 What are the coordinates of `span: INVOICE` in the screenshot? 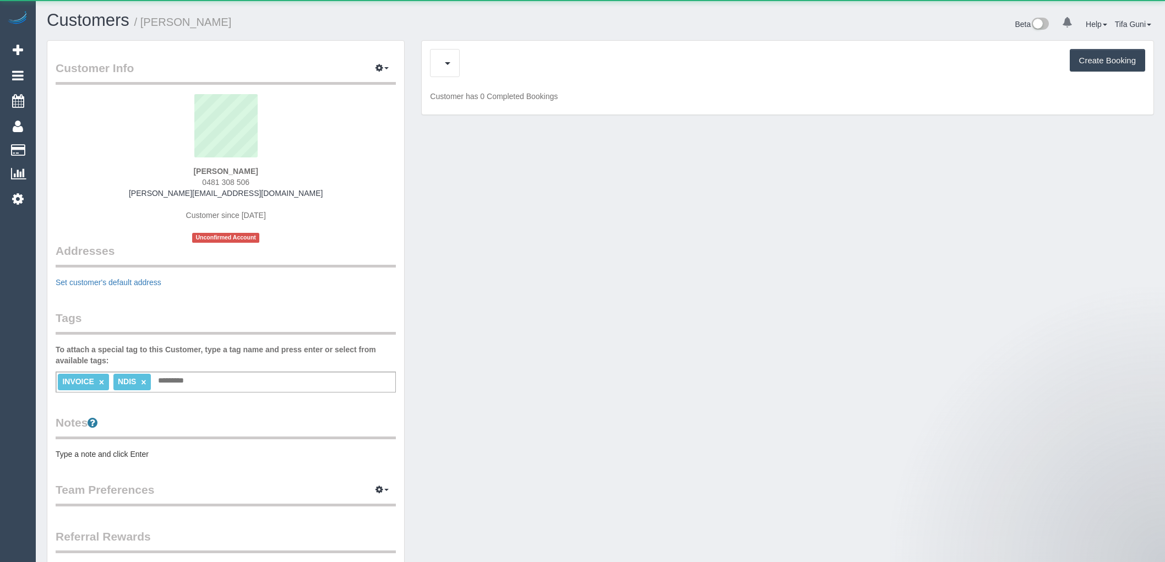 It's located at (78, 382).